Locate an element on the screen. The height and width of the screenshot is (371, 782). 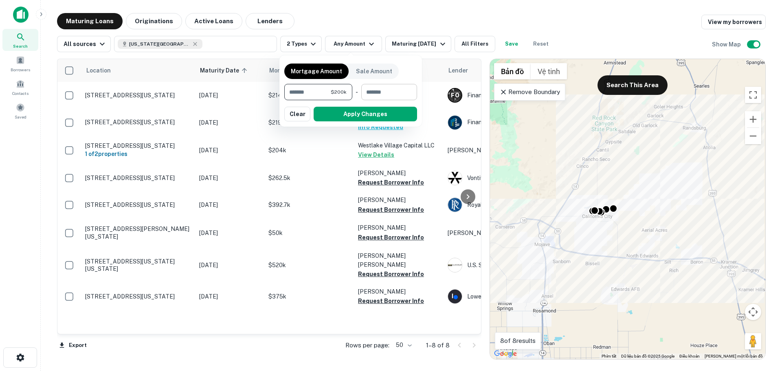
p: Sale Amount is located at coordinates (374, 71).